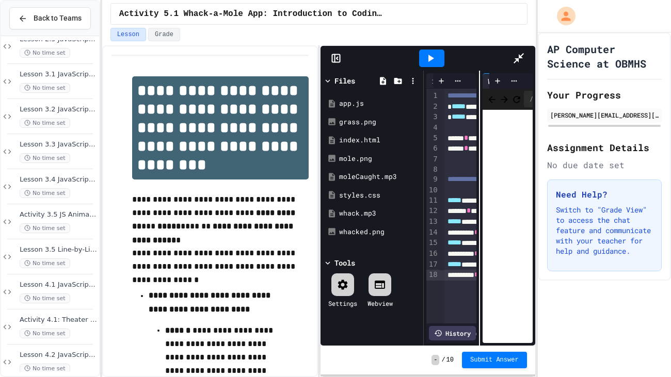  I want to click on div: 9, so click(432, 180).